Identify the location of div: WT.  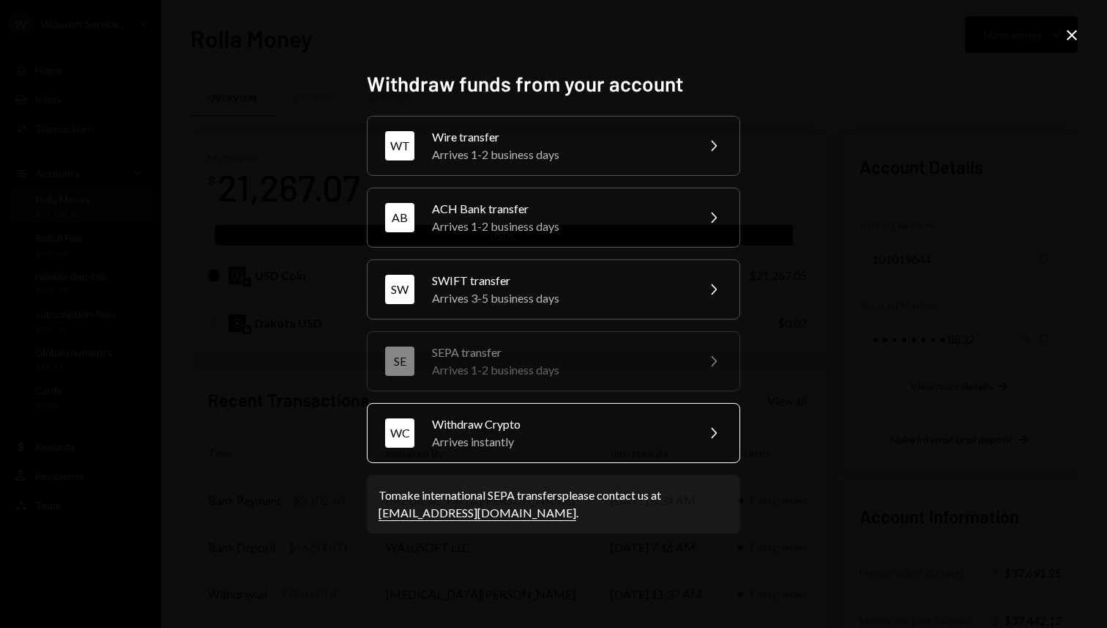
(400, 146).